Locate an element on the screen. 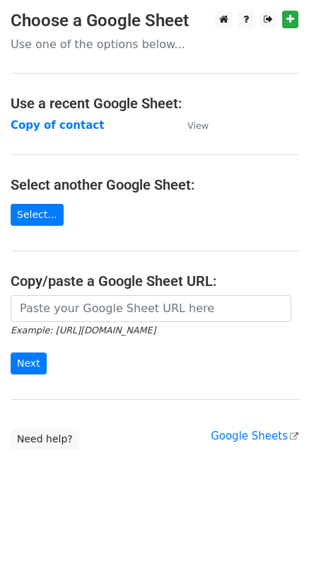  small: View is located at coordinates (198, 125).